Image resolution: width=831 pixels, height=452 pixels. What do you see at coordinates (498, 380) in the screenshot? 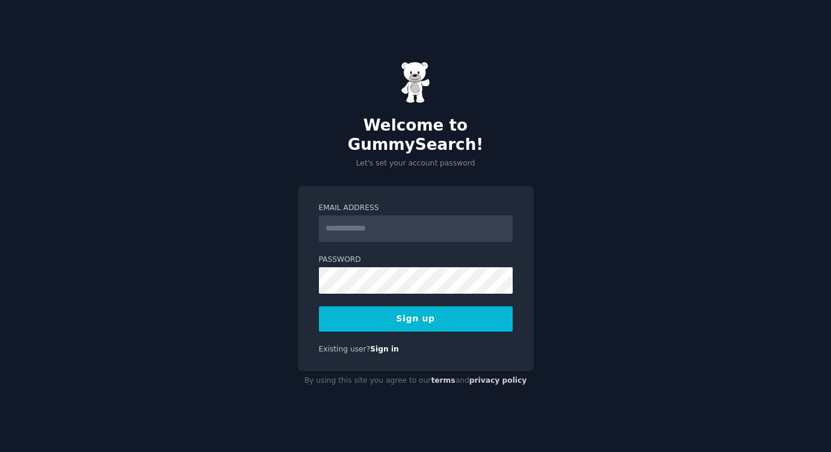
I see `a: privacy policy` at bounding box center [498, 380].